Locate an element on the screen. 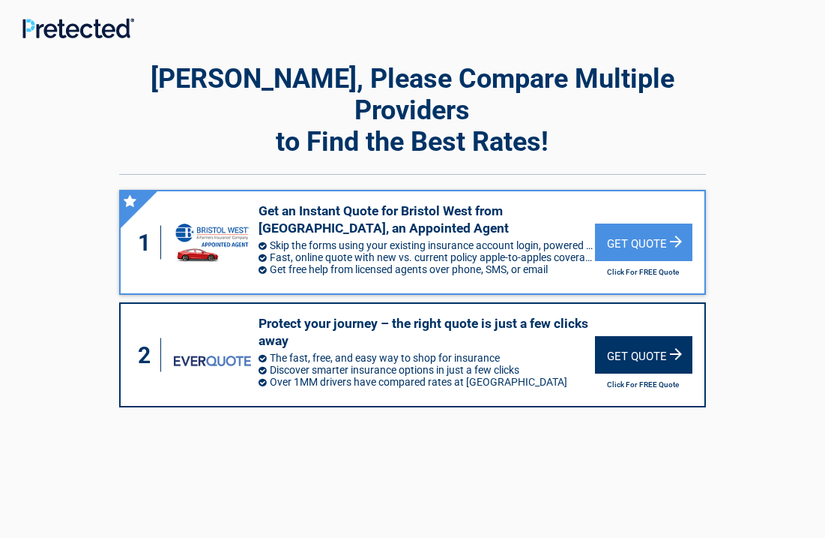 This screenshot has width=825, height=538. li: Get free help from licensed agents over phone, SMS, or email is located at coordinates (427, 269).